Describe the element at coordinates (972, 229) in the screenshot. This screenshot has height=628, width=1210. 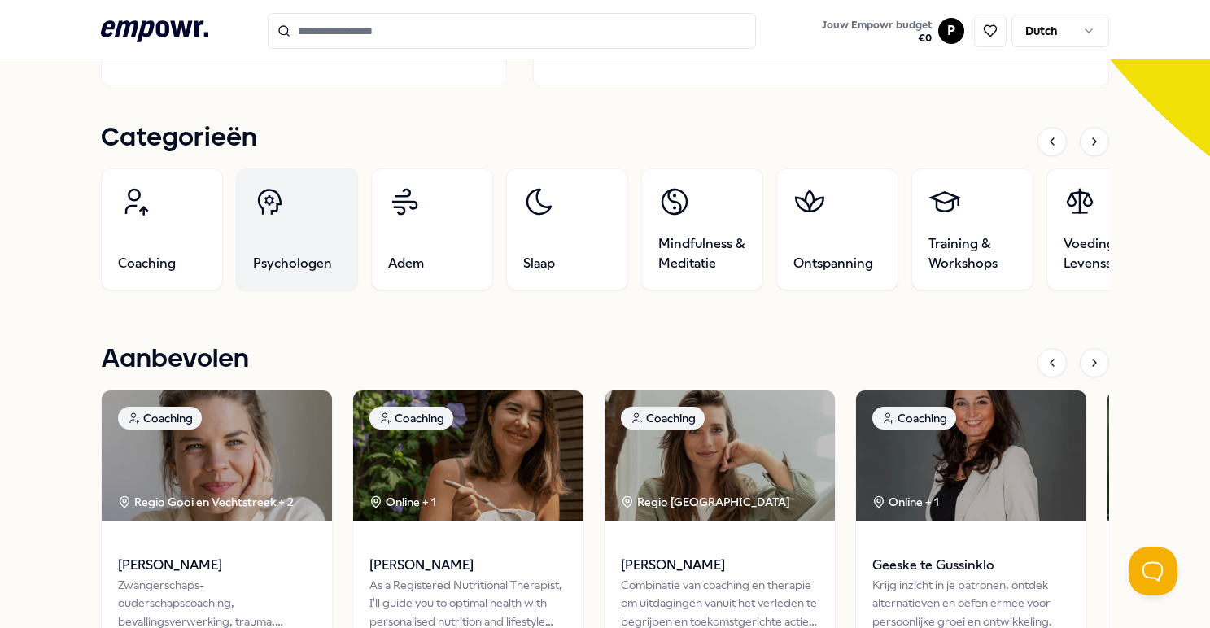
I see `a: Training & Workshops` at that location.